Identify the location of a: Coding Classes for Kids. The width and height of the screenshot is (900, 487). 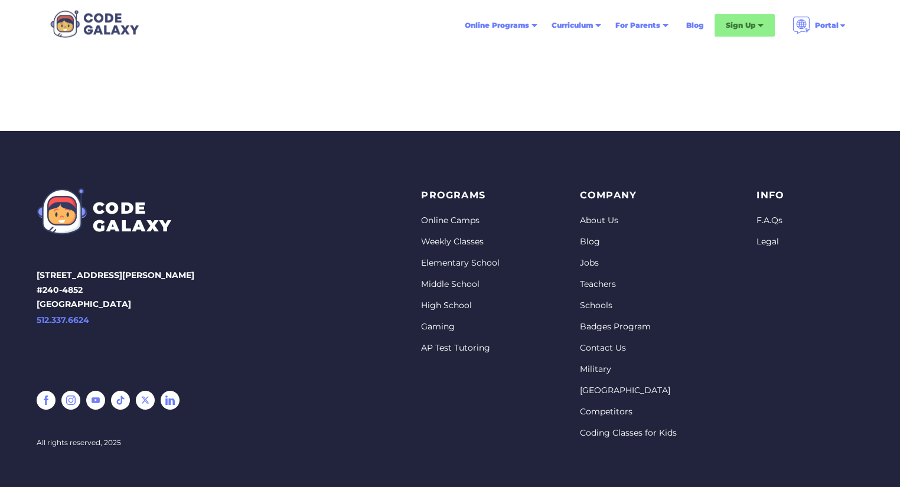
(628, 433).